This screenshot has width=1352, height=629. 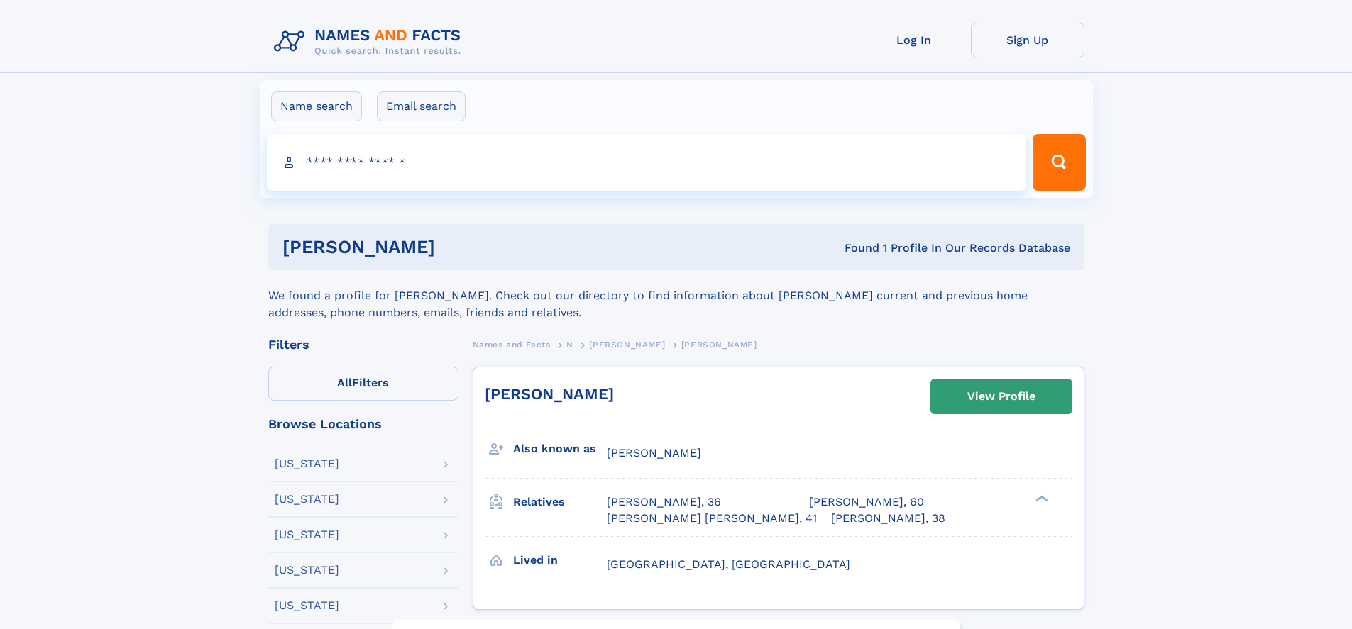 I want to click on div: Browse Locations, so click(x=363, y=424).